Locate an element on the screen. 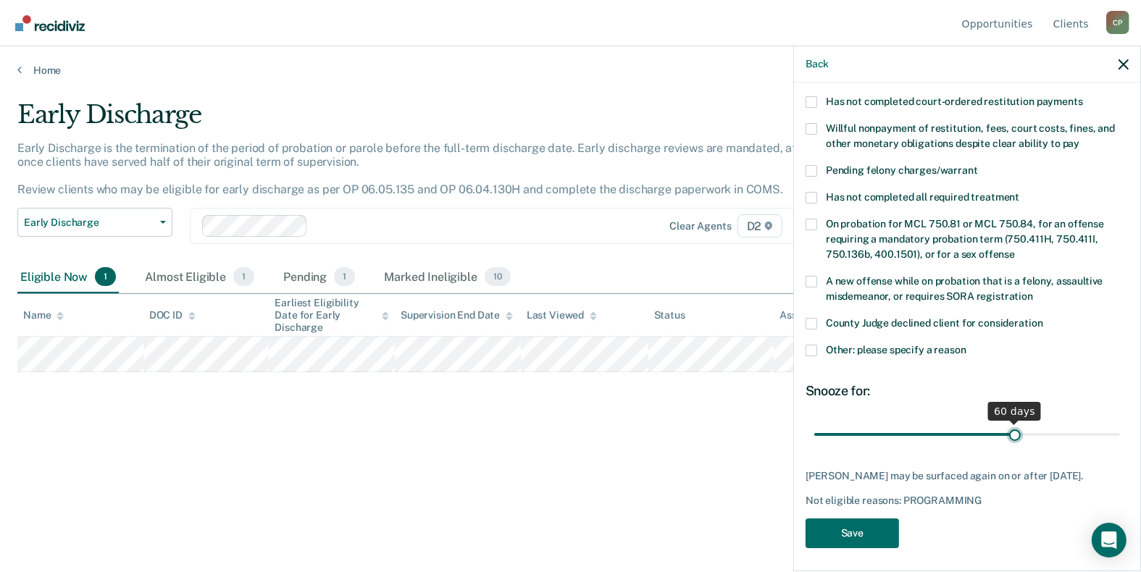 This screenshot has height=572, width=1141. span: On probation for MCL 750.81 or MCL 750.84, for an offense requiring a mandatory probation term (7... is located at coordinates (965, 239).